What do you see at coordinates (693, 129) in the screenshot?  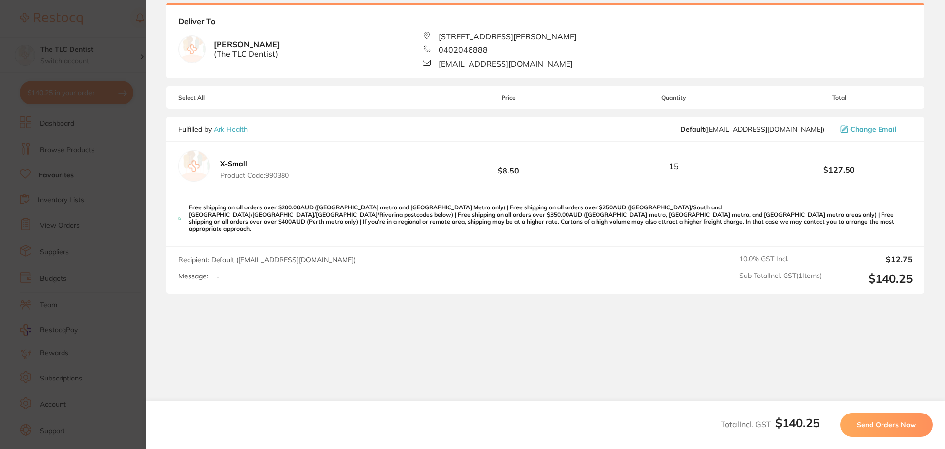 I see `b: Default` at bounding box center [693, 129].